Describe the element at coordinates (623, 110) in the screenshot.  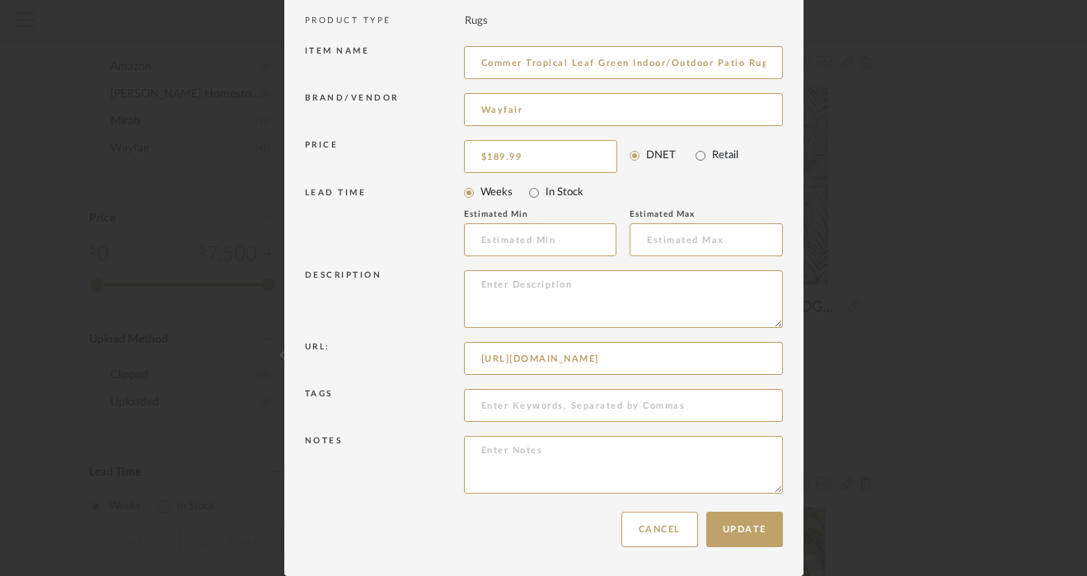
I see `input: Unknown` at that location.